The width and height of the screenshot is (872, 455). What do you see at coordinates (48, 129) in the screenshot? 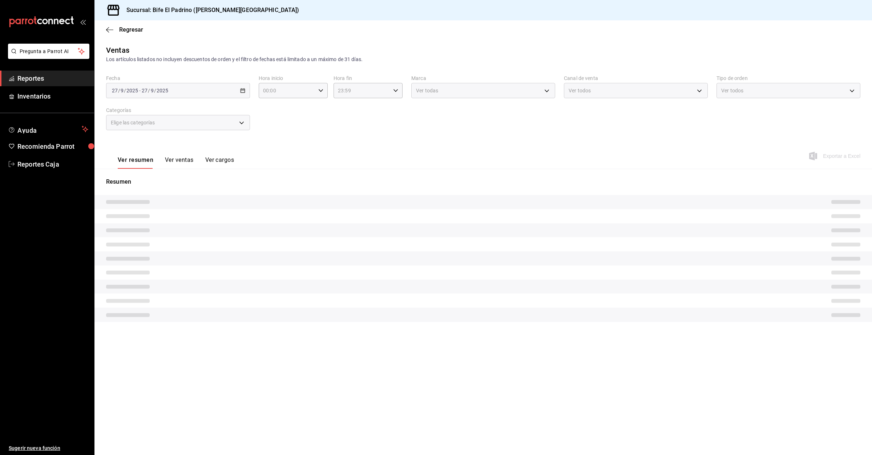
I see `span: Ayuda` at bounding box center [48, 129].